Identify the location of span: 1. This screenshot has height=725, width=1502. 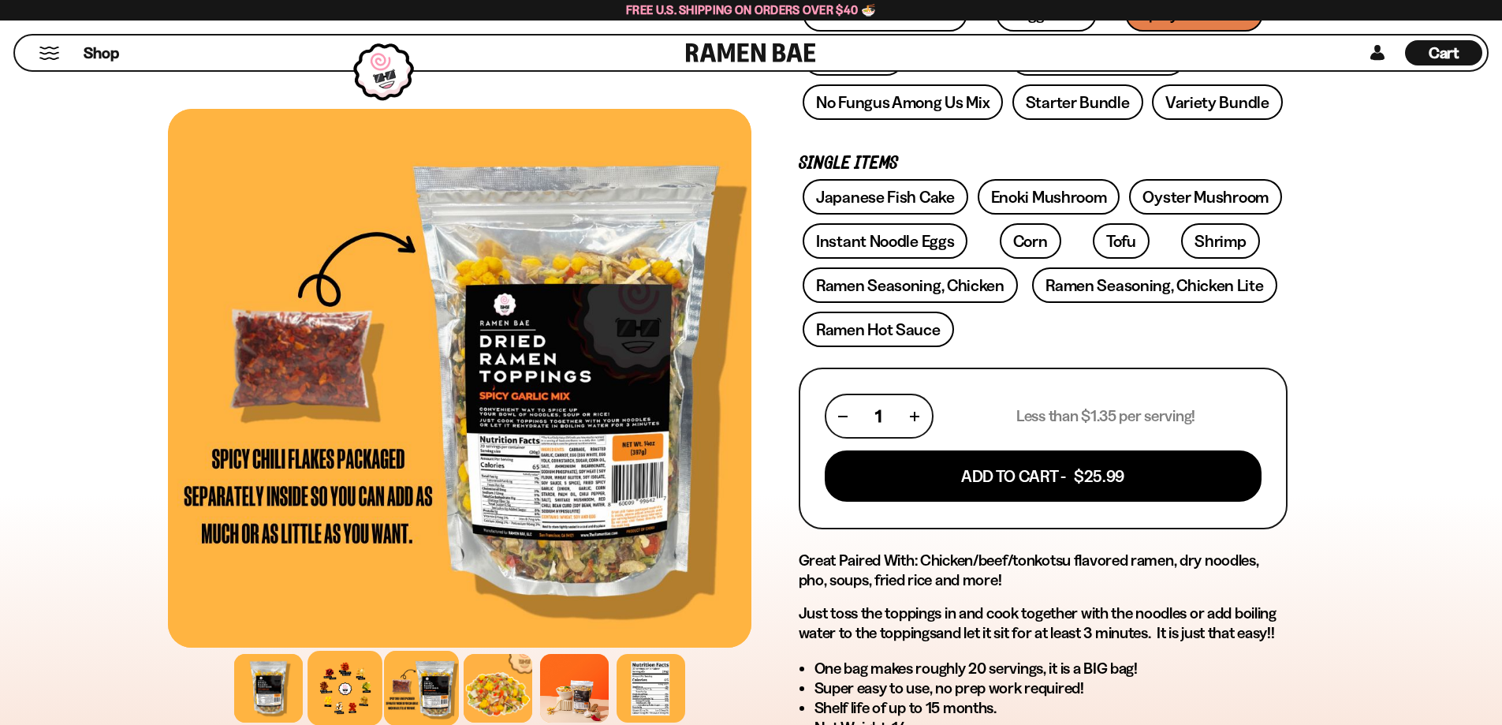
(879, 416).